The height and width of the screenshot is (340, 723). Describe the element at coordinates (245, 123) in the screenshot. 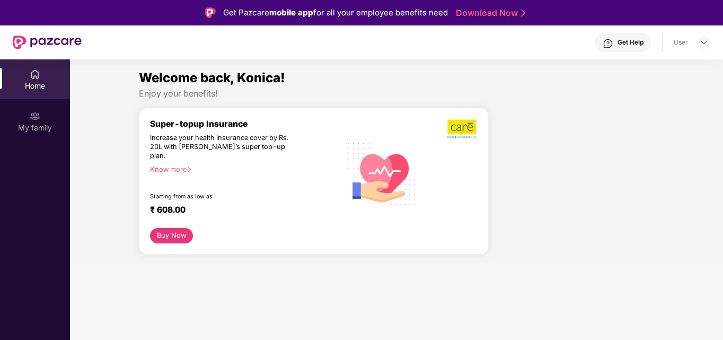

I see `div: Super-topup Insurance` at that location.